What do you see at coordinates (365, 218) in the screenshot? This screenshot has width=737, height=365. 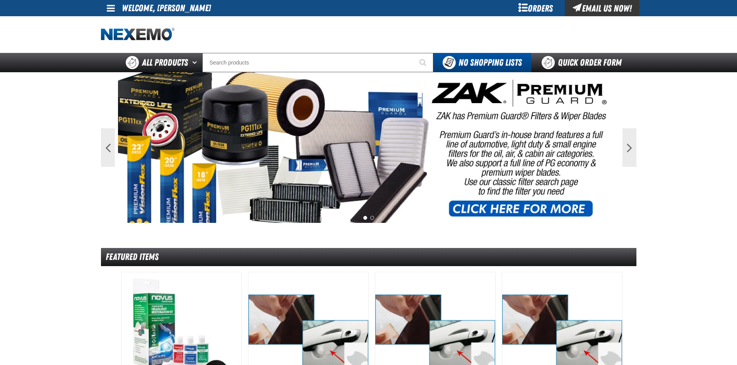 I see `button: 1 of 2` at bounding box center [365, 218].